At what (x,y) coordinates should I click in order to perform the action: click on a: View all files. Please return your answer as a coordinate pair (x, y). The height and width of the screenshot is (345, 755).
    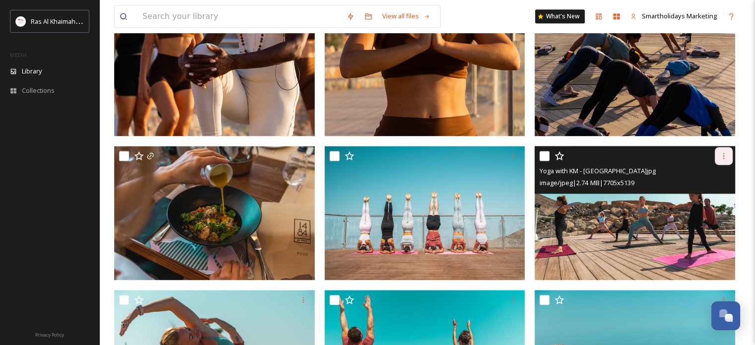
    Looking at the image, I should click on (406, 16).